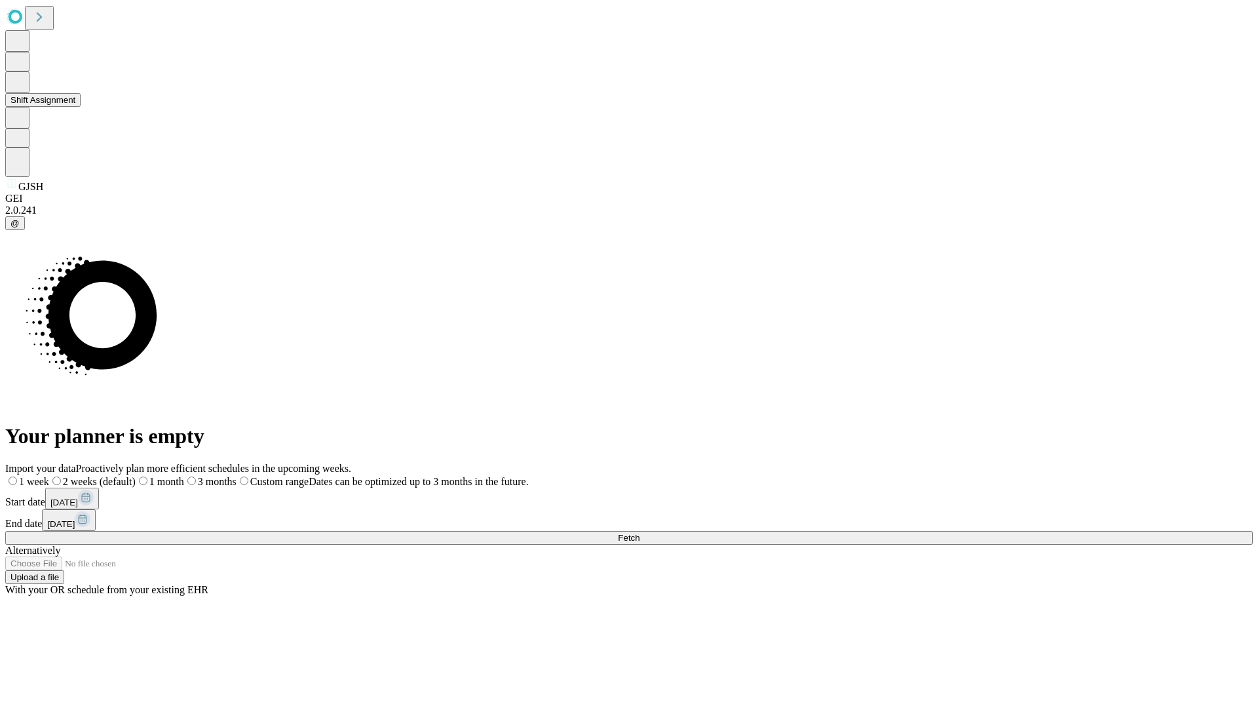  What do you see at coordinates (629, 537) in the screenshot?
I see `button: Fetch` at bounding box center [629, 537].